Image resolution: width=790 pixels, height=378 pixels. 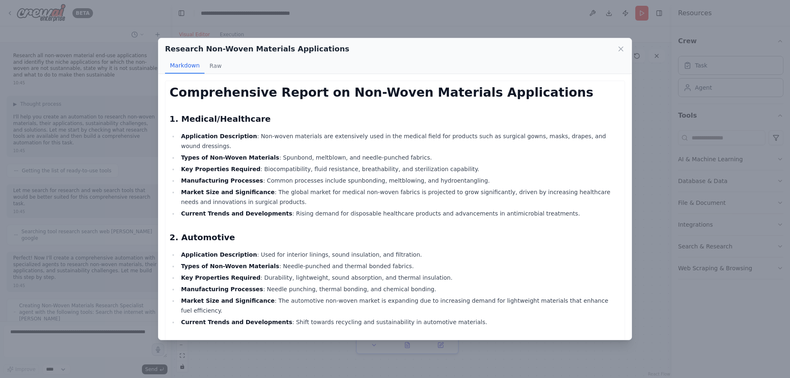 I want to click on button: Raw, so click(x=215, y=66).